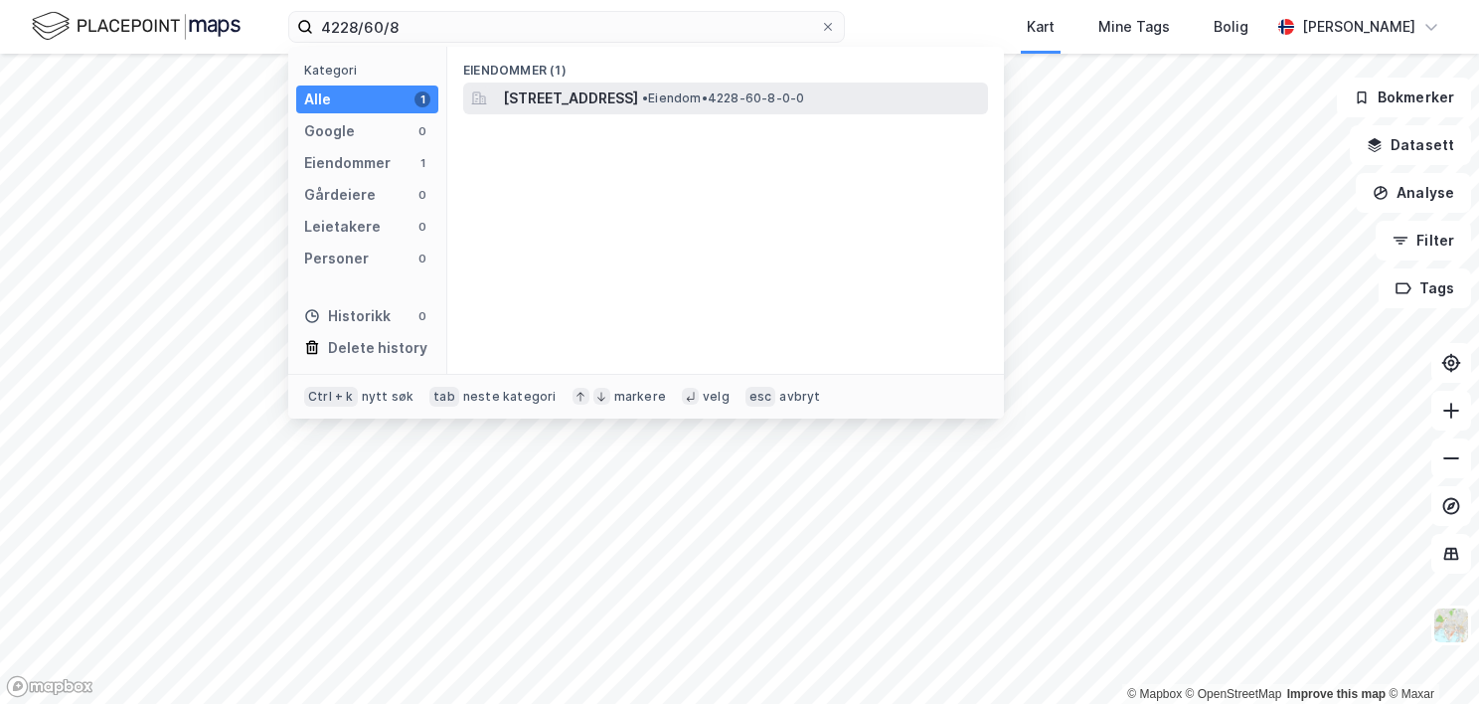 This screenshot has height=704, width=1479. Describe the element at coordinates (1429, 656) in the screenshot. I see `div: Chat Widget` at that location.